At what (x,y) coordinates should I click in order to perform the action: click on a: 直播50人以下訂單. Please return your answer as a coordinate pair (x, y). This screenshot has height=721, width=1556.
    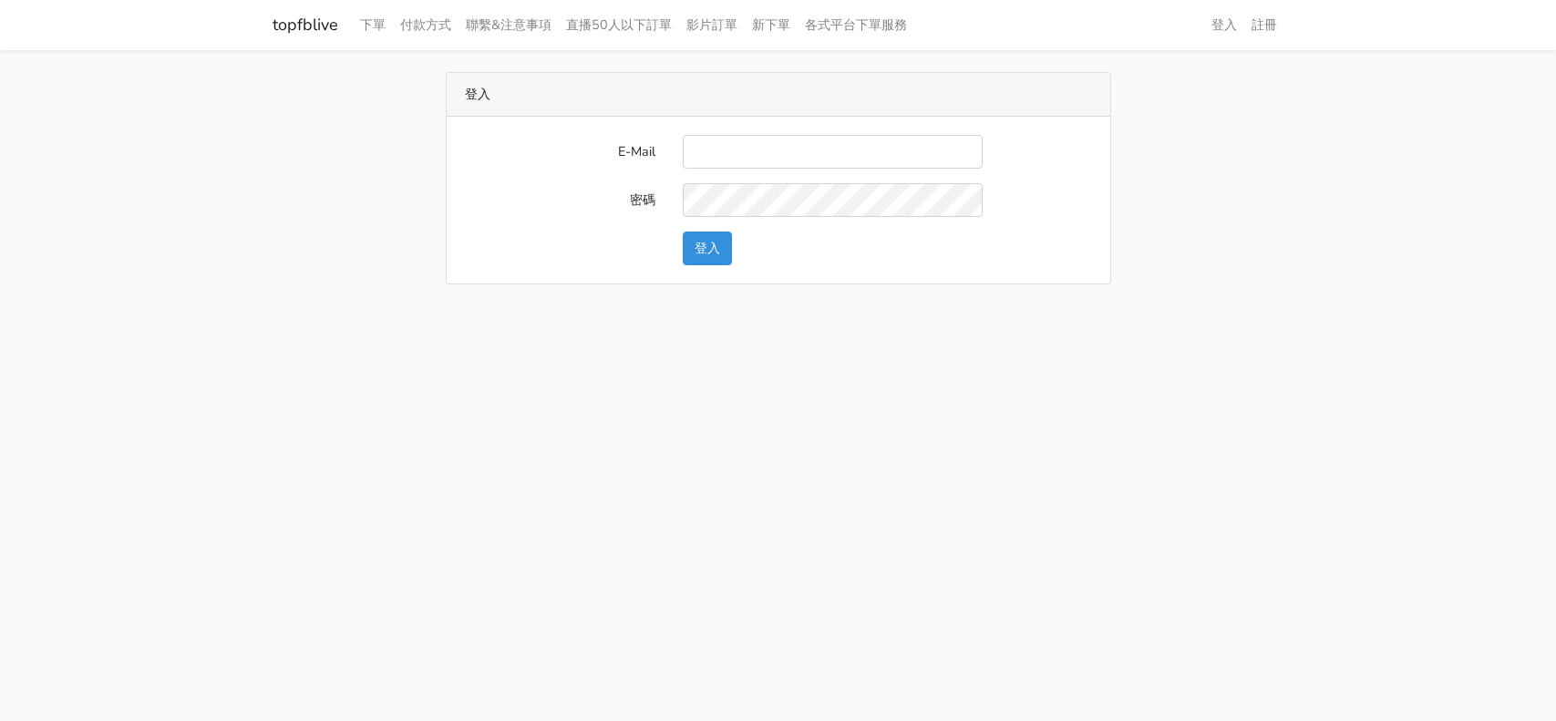
    Looking at the image, I should click on (619, 25).